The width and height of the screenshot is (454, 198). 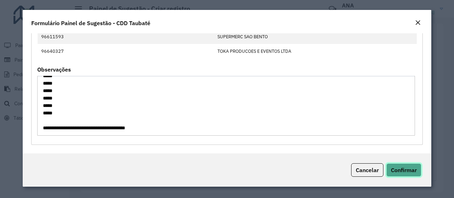 What do you see at coordinates (367, 170) in the screenshot?
I see `span: Cancelar` at bounding box center [367, 170].